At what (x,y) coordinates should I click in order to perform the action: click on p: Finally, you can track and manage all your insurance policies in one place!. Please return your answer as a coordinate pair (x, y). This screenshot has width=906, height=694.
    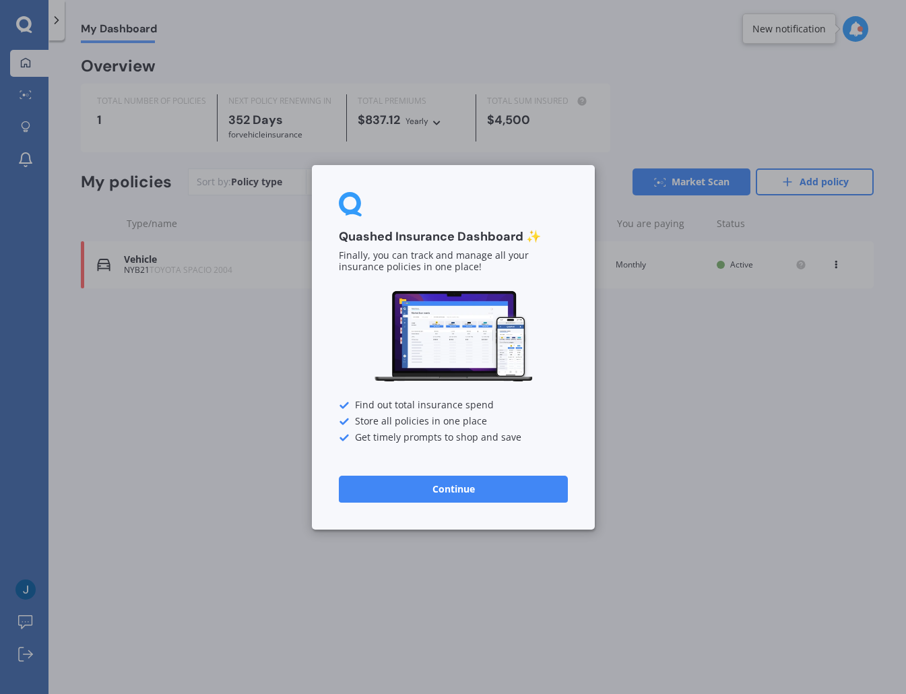
    Looking at the image, I should click on (453, 261).